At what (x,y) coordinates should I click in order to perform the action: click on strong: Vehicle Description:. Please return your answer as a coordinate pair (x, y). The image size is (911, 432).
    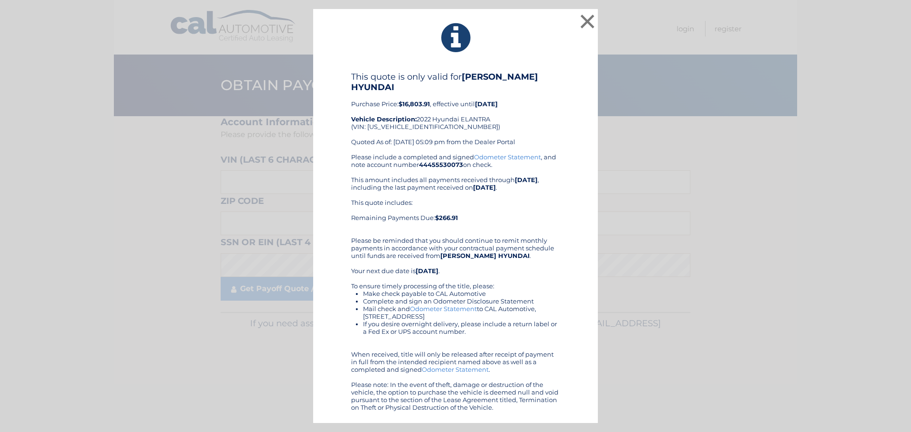
    Looking at the image, I should click on (384, 119).